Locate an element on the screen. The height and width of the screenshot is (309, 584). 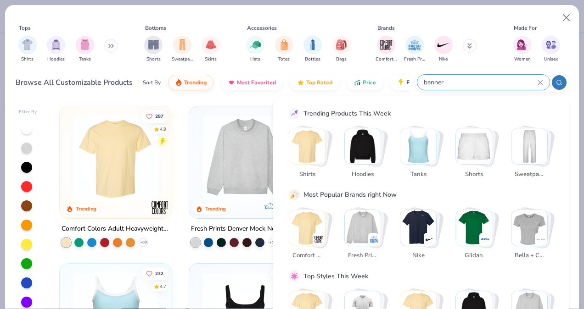
button: Close is located at coordinates (566, 18).